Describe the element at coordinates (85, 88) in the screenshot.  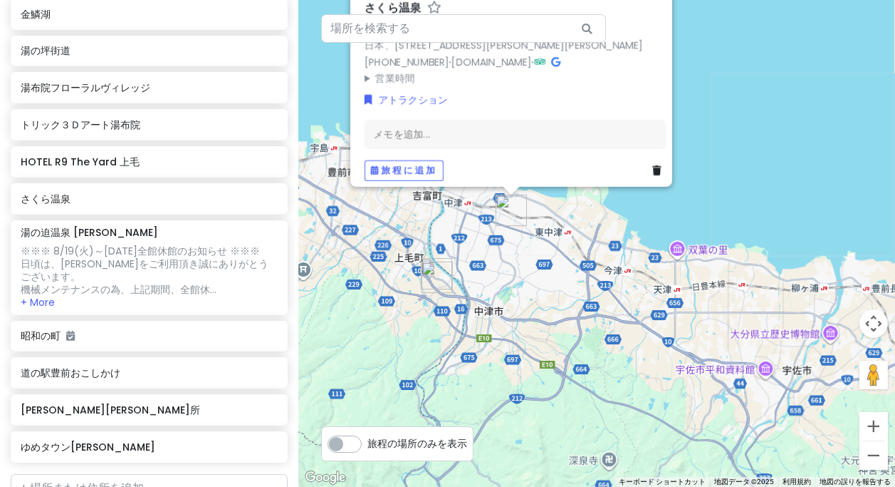
I see `font: 湯布院フローラルヴィレッジ` at that location.